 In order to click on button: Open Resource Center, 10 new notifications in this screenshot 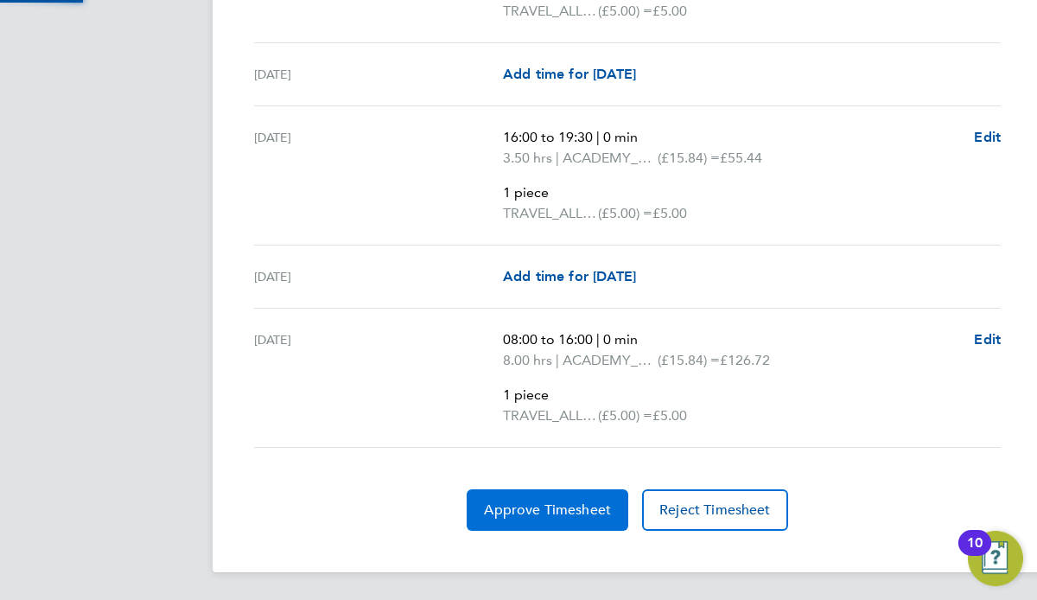, I will do `click(995, 558)`.